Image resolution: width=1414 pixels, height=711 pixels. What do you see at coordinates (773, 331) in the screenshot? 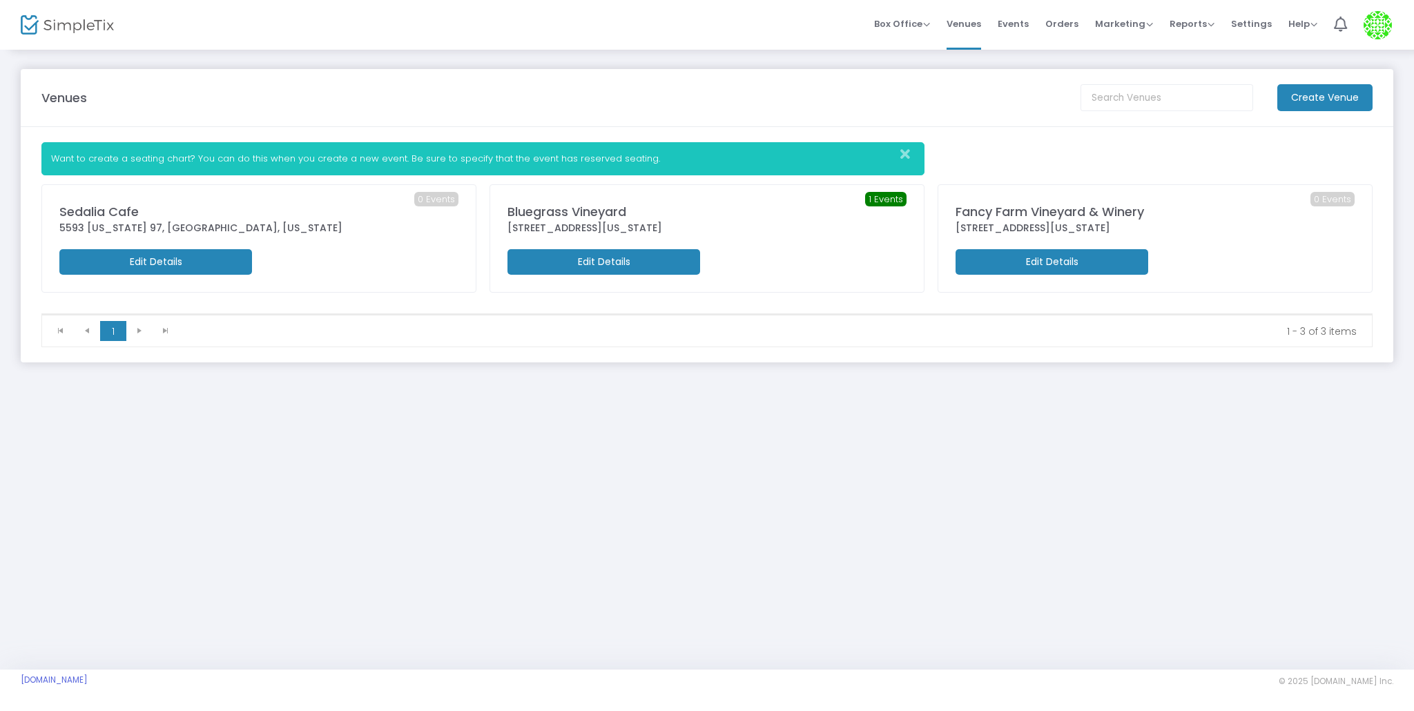
I see `kendo-pager-info: 1 - 3 of 3 items` at bounding box center [773, 331].